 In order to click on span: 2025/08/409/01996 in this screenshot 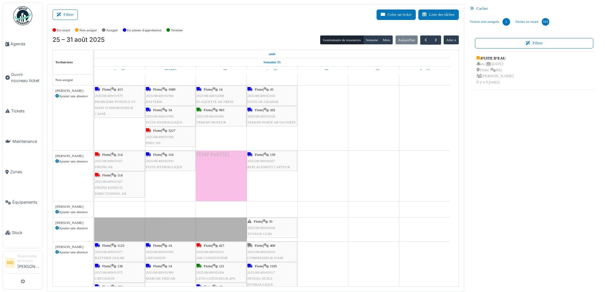, I will do `click(160, 137)`.